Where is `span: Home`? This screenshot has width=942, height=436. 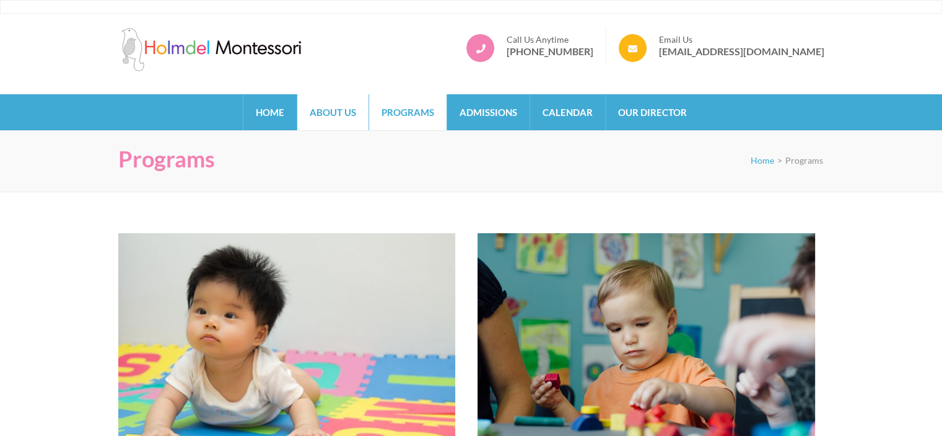 span: Home is located at coordinates (763, 160).